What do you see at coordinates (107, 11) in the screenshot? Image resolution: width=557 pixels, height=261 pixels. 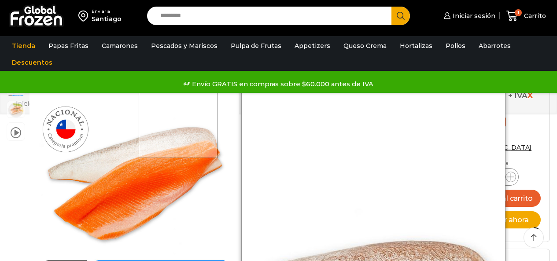 I see `div: Enviar a` at bounding box center [107, 11].